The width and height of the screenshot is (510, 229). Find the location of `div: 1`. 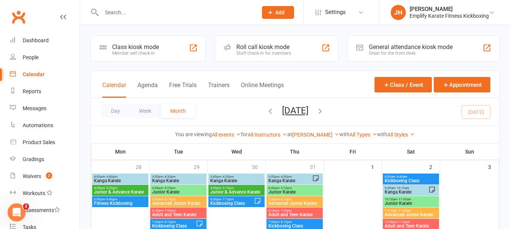

div: 1 is located at coordinates (376, 167).